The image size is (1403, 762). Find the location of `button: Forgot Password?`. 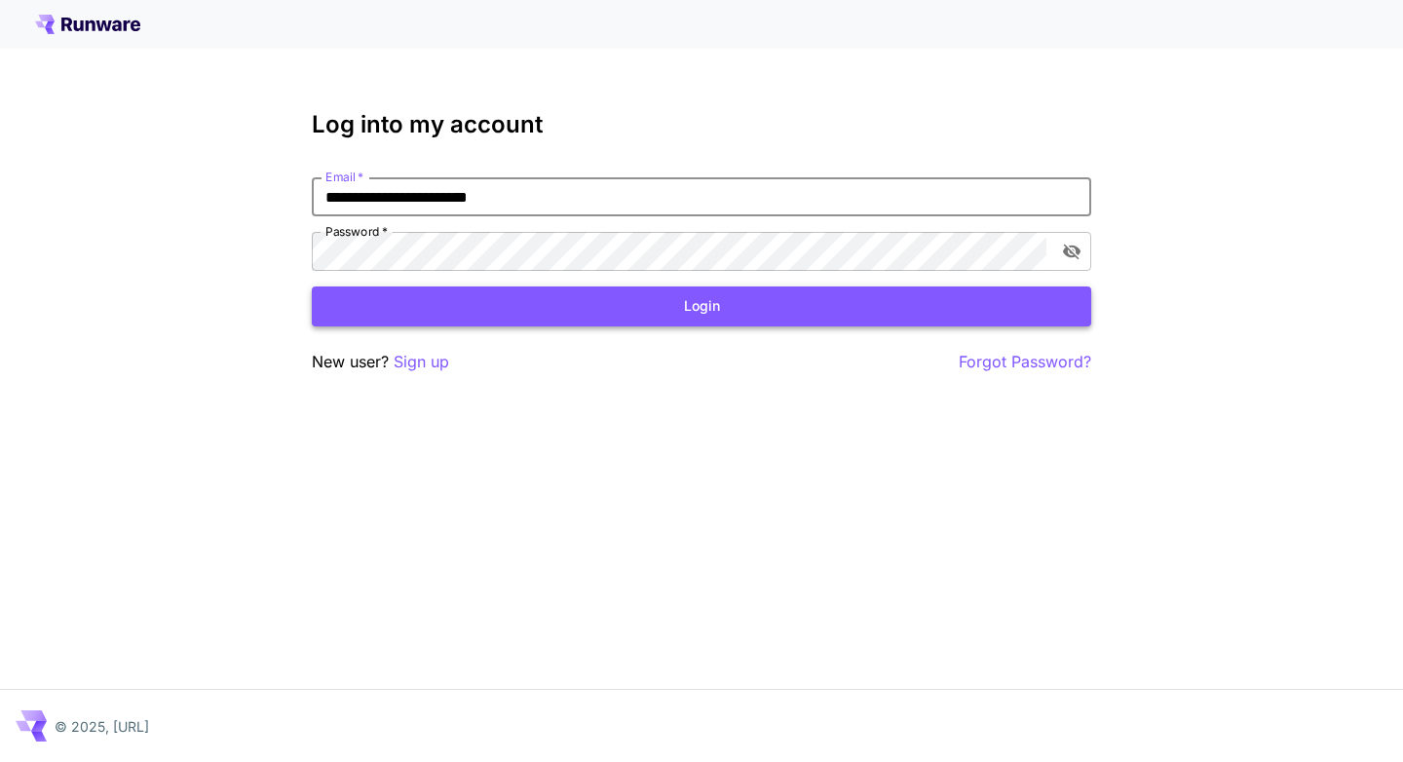

button: Forgot Password? is located at coordinates (1025, 362).